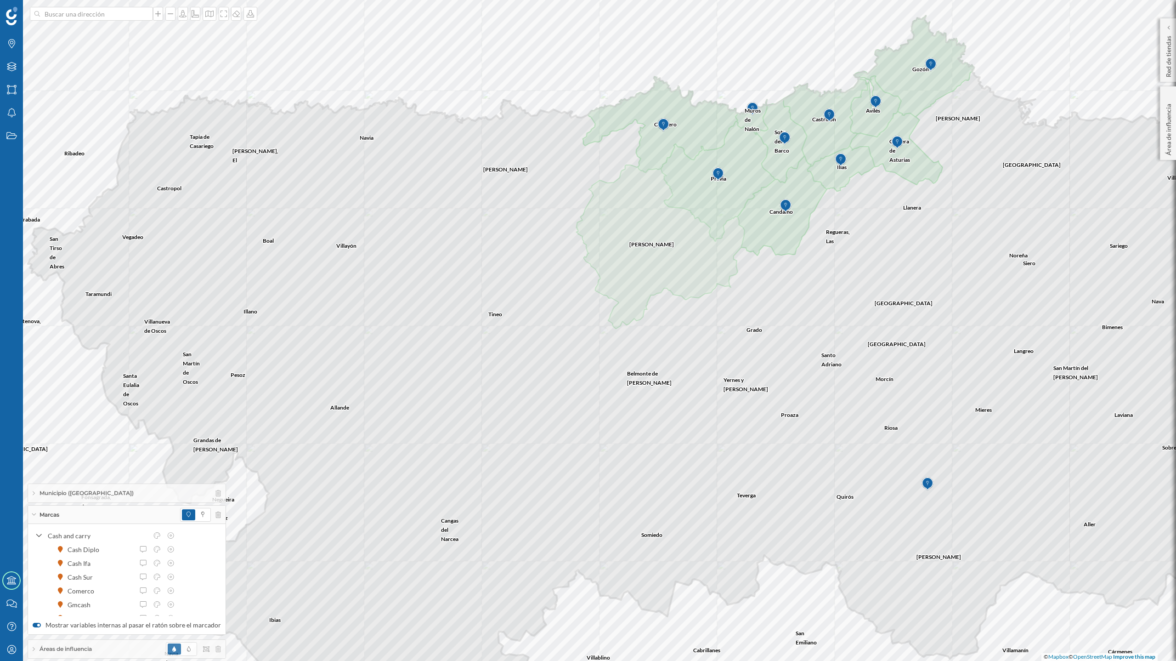 The image size is (1176, 661). What do you see at coordinates (81, 604) in the screenshot?
I see `div: Gmcash` at bounding box center [81, 604].